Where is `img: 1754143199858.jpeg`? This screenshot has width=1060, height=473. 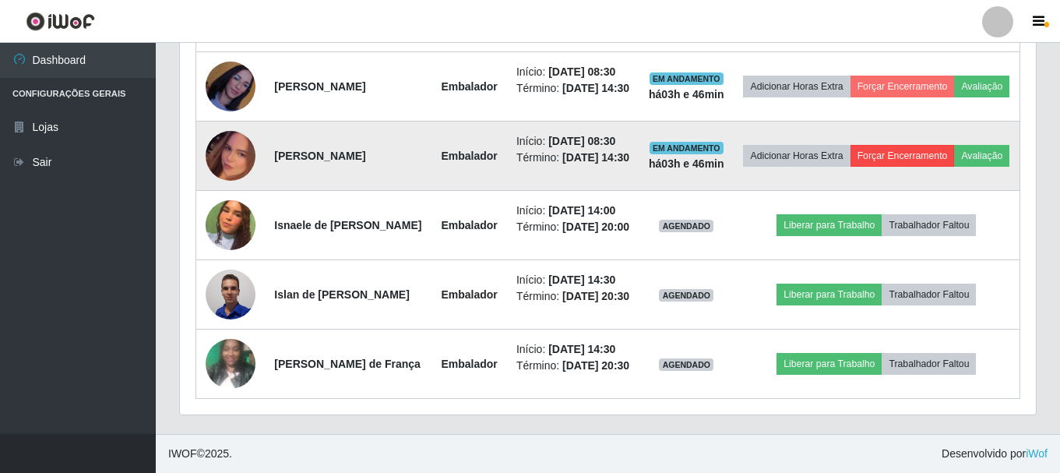 img: 1754143199858.jpeg is located at coordinates (231, 86).